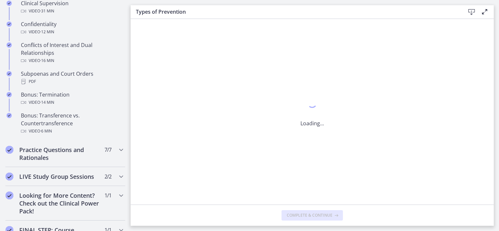  What do you see at coordinates (47, 61) in the screenshot?
I see `span: · 16 min` at bounding box center [47, 61].